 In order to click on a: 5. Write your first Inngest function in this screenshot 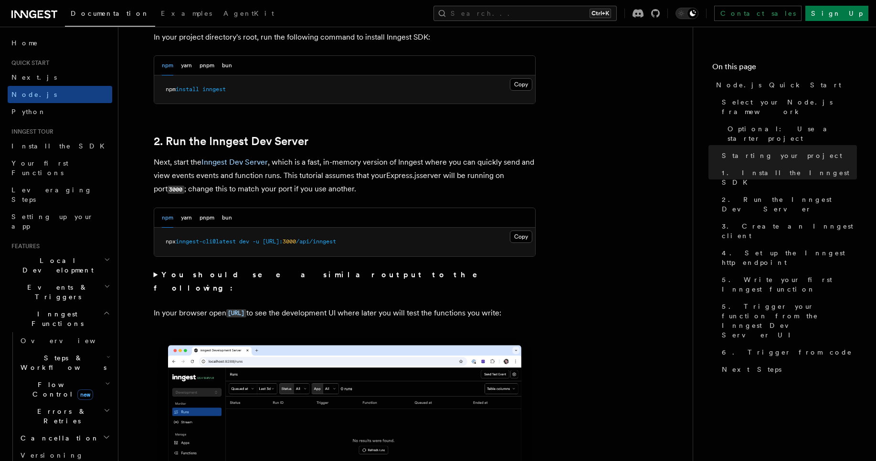, I will do `click(787, 284)`.